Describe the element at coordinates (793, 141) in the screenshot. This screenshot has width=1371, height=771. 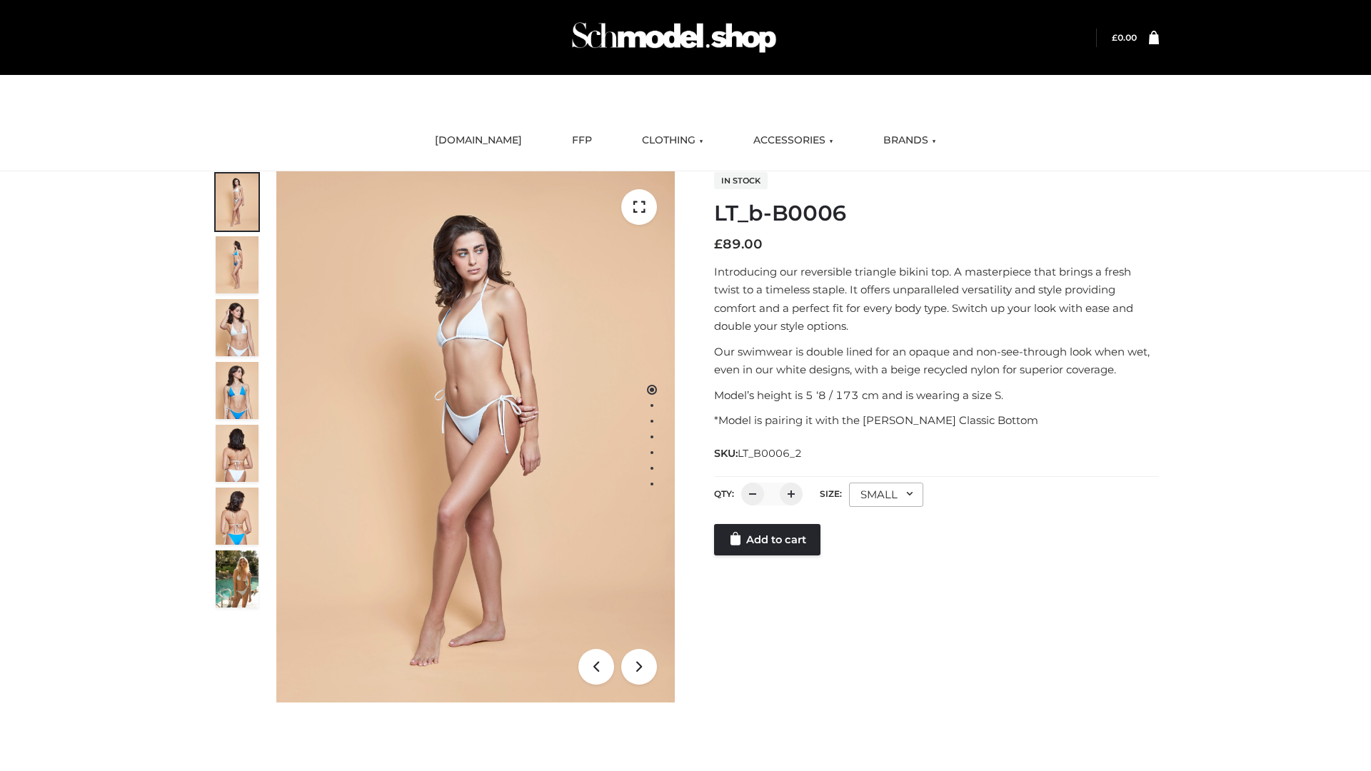
I see `a: ACCESSORIES` at that location.